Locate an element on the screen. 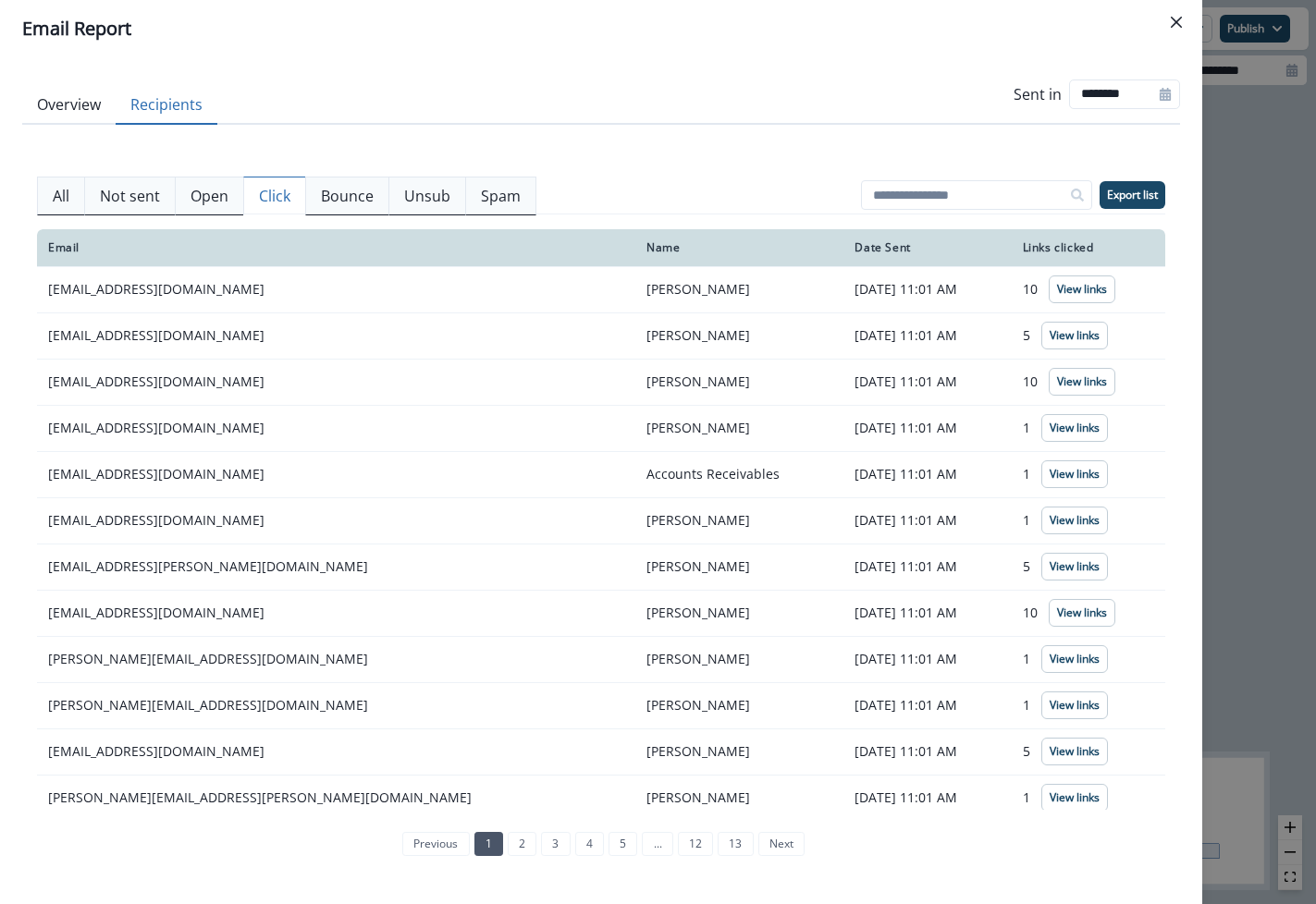 The height and width of the screenshot is (904, 1316). a: Next page is located at coordinates (781, 845).